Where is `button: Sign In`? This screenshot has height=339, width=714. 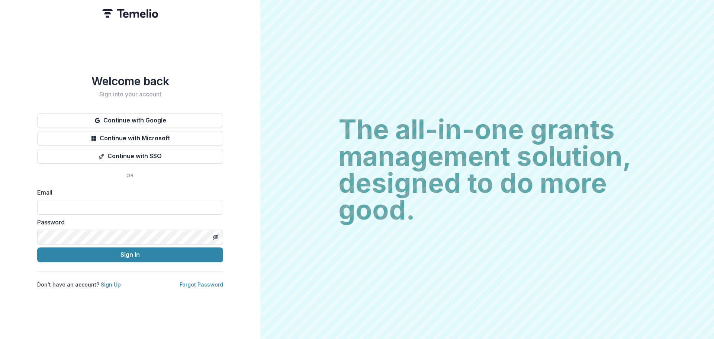
button: Sign In is located at coordinates (130, 255).